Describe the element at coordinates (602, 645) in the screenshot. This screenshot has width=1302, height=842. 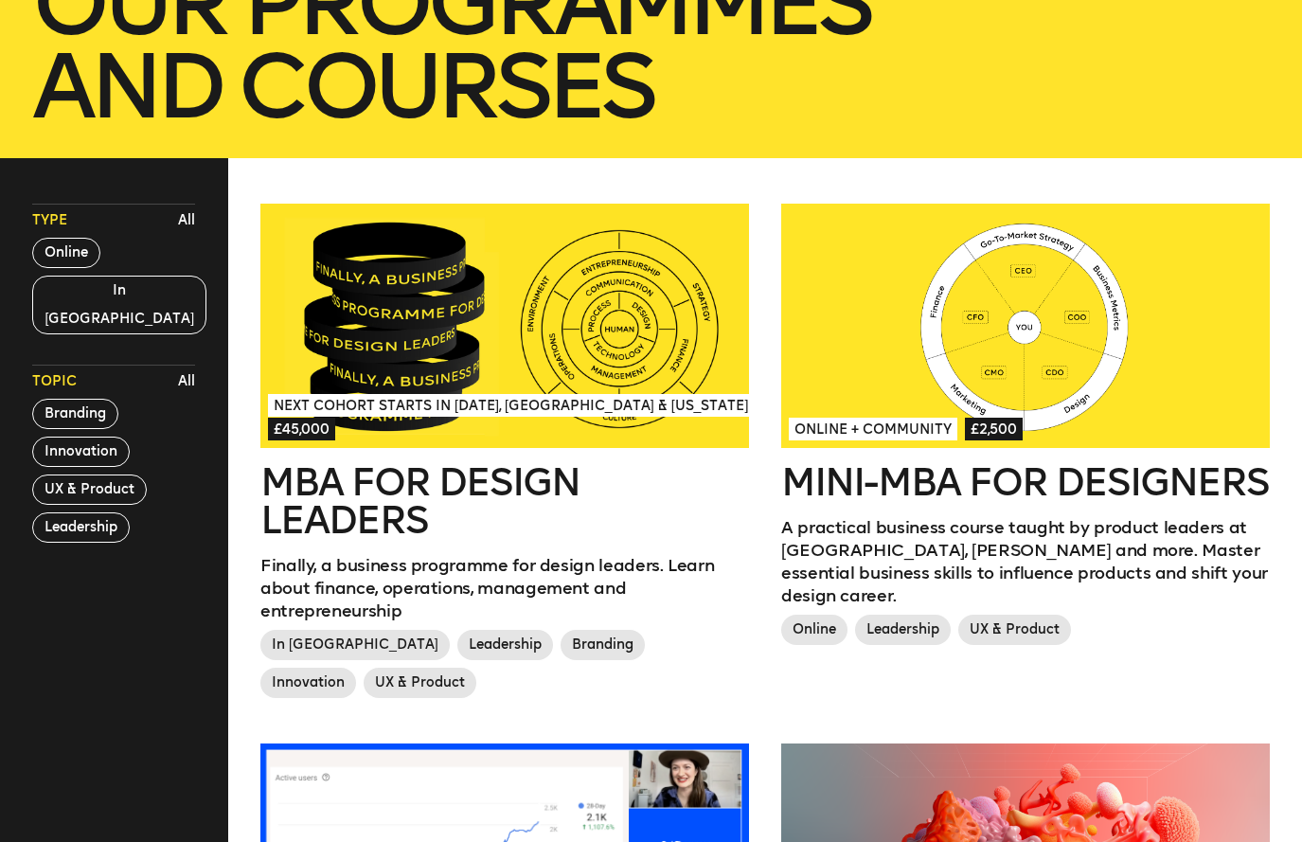
I see `span: Branding` at that location.